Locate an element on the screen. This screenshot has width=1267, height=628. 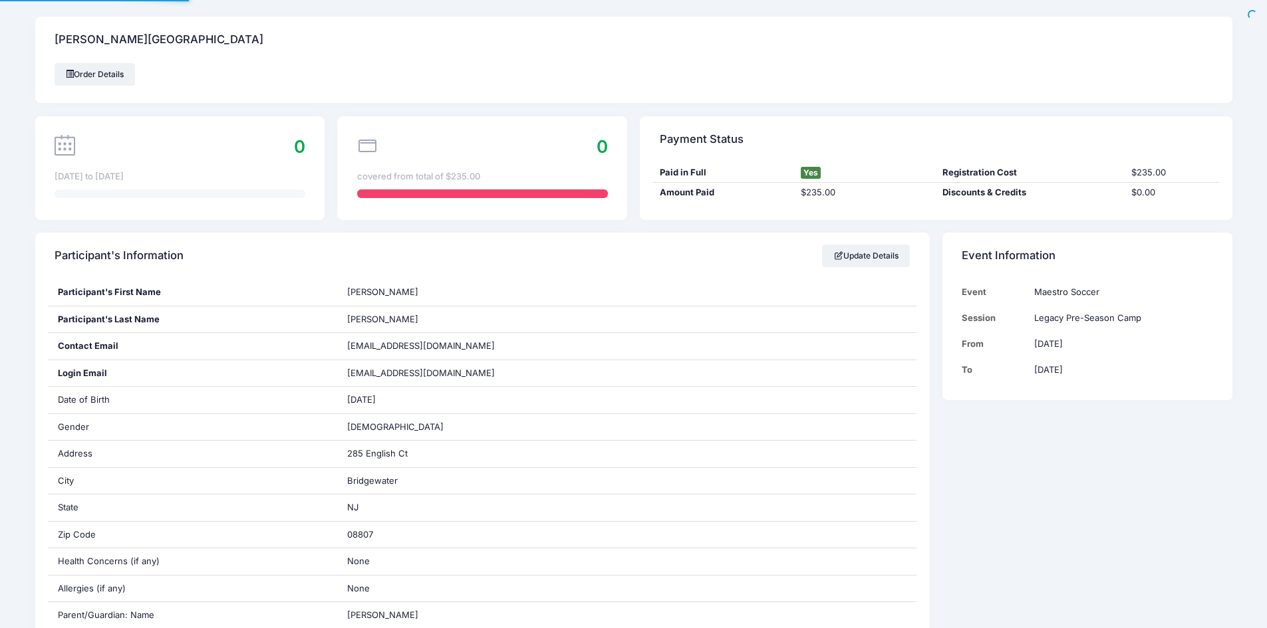
div: Registration Cost is located at coordinates (1030, 173).